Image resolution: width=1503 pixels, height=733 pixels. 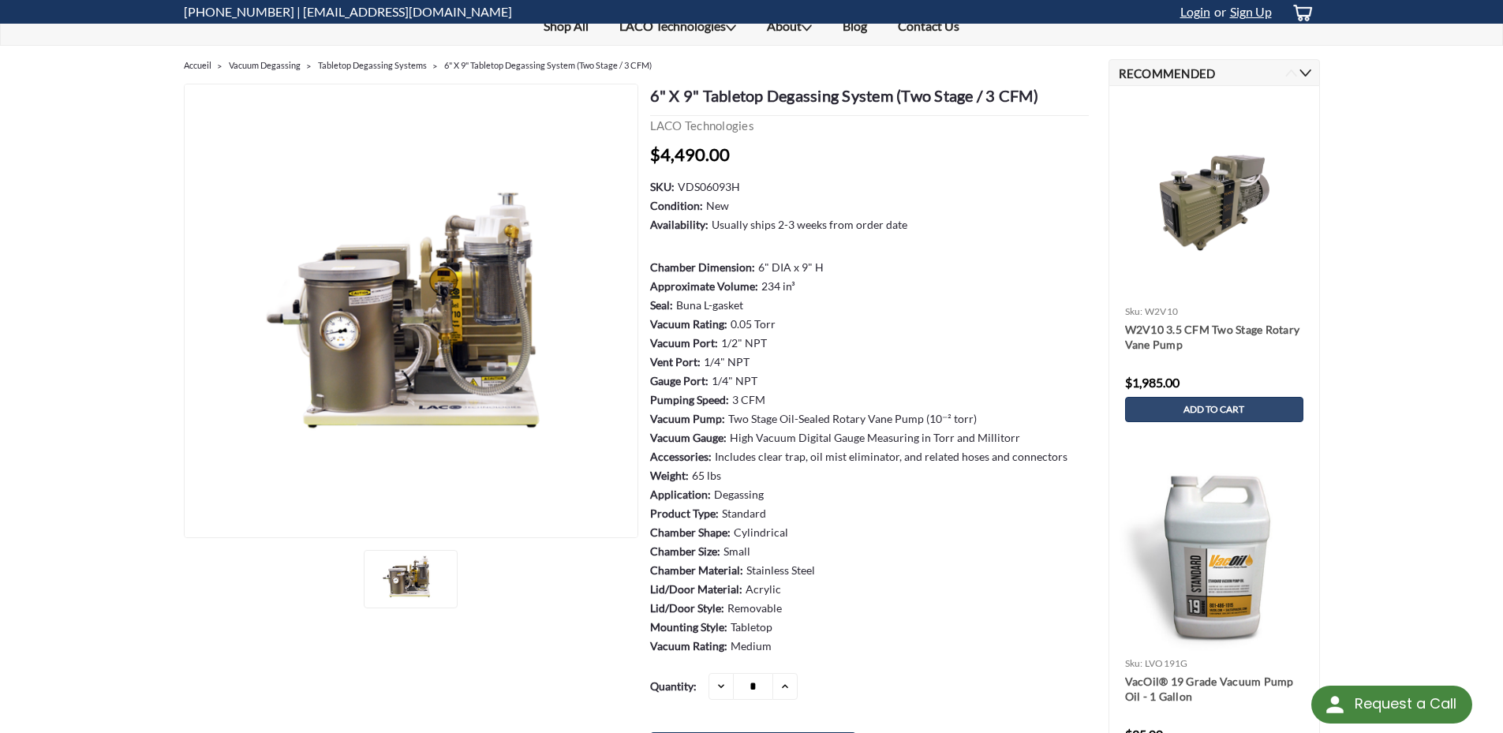 What do you see at coordinates (1215, 73) in the screenshot?
I see `h2: Recommended` at bounding box center [1215, 73].